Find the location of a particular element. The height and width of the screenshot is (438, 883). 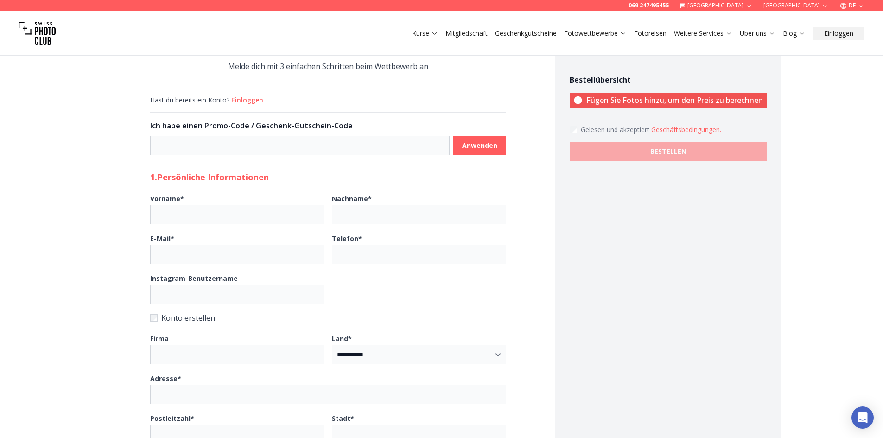

span: Gelesen und akzeptiert is located at coordinates (616, 129).